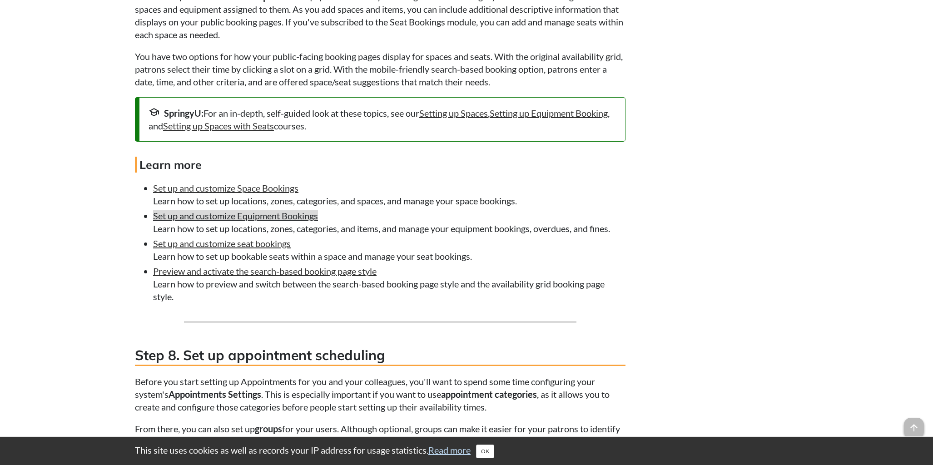 The image size is (933, 465). I want to click on a: Set up and customize Equipment Bookings, so click(235, 216).